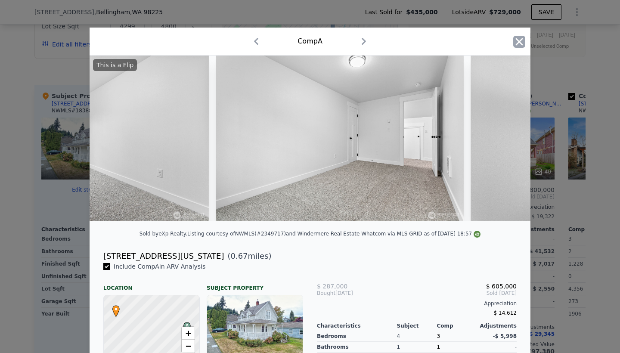 The width and height of the screenshot is (620, 353). I want to click on span: Include Comp A in ARV Analysis, so click(159, 267).